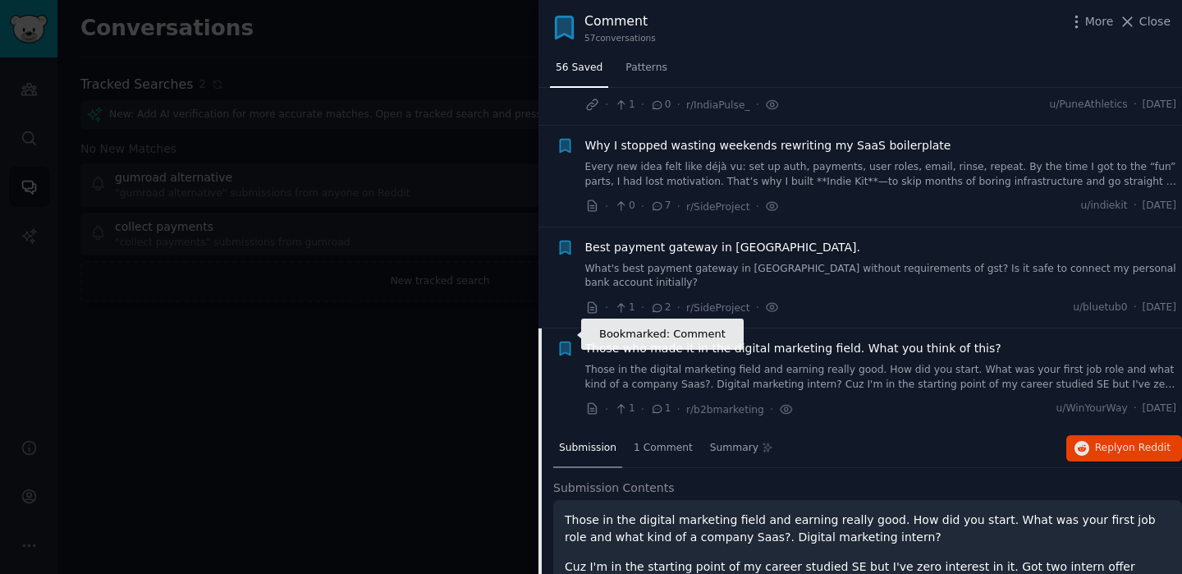 This screenshot has width=1182, height=574. Describe the element at coordinates (1146, 447) in the screenshot. I see `span: on Reddit` at that location.